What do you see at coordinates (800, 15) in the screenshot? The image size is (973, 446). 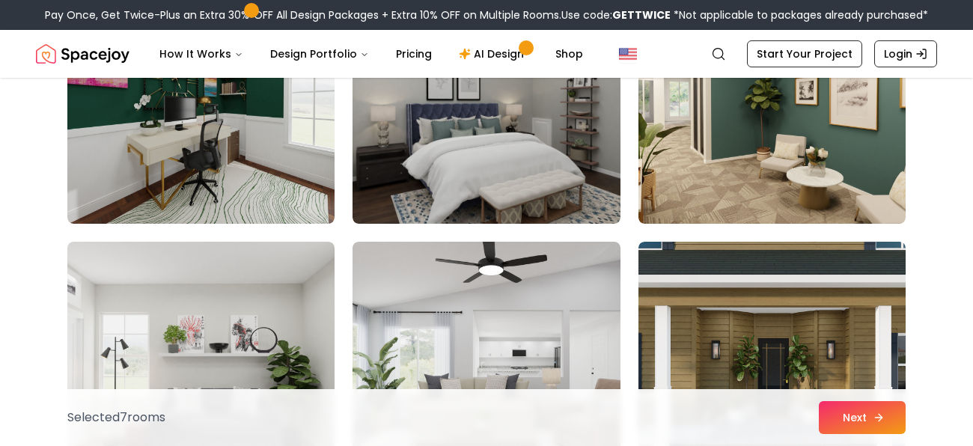 I see `span: *Not applicable to packages already purchased*` at bounding box center [800, 15].